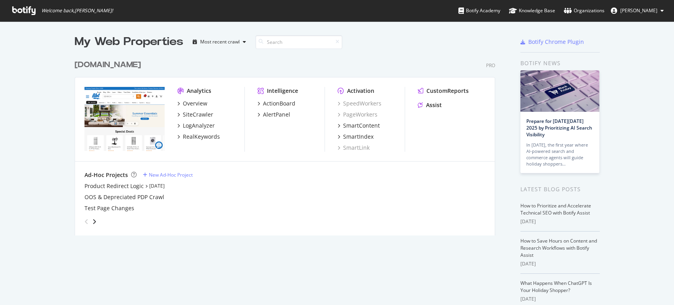  I want to click on a: OOS & Depreciated PDP Crawl, so click(124, 197).